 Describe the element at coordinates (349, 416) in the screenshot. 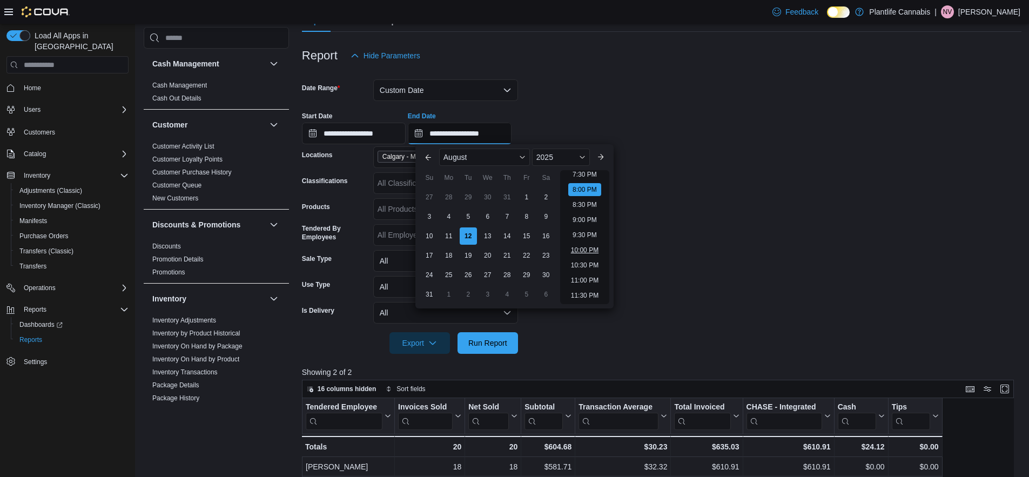

I see `button: Tendered Employee` at that location.